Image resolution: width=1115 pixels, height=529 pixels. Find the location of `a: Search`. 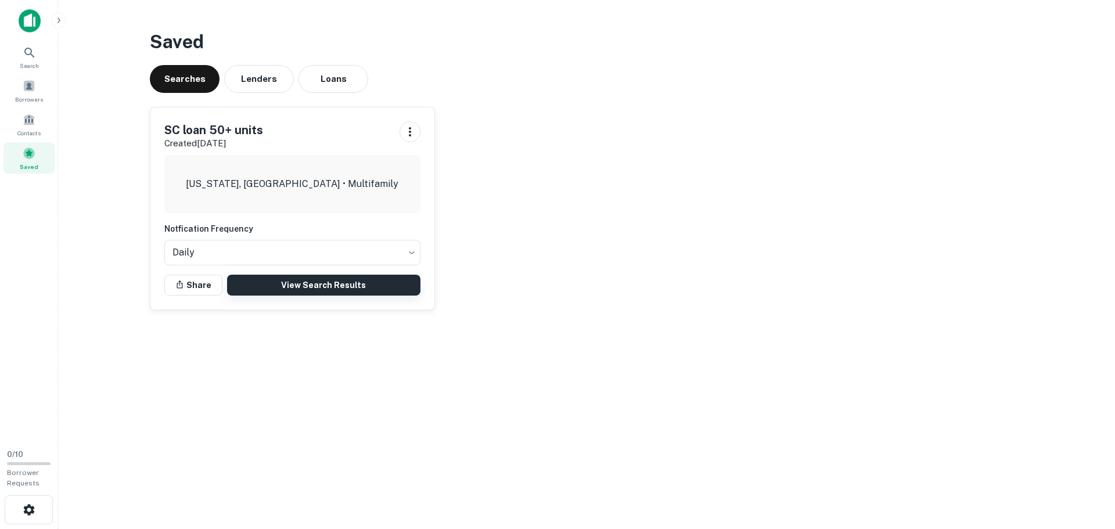

a: Search is located at coordinates (29, 57).